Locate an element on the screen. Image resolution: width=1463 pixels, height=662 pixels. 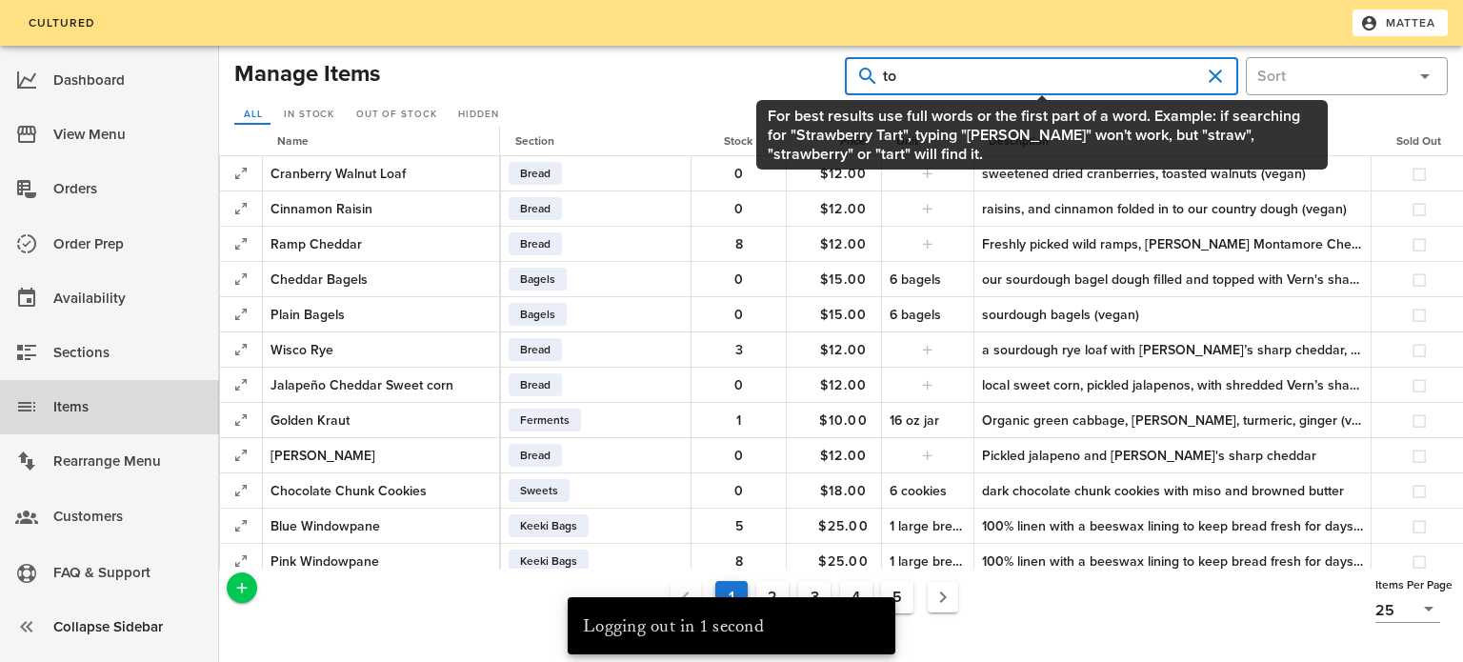
button: Next page is located at coordinates (943, 597).